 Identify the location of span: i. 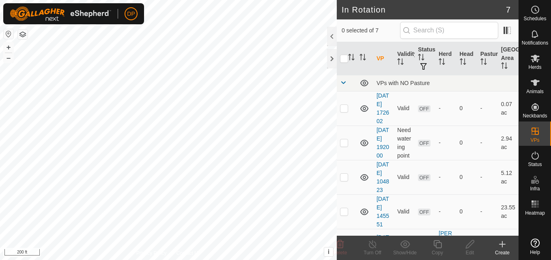
(328, 252).